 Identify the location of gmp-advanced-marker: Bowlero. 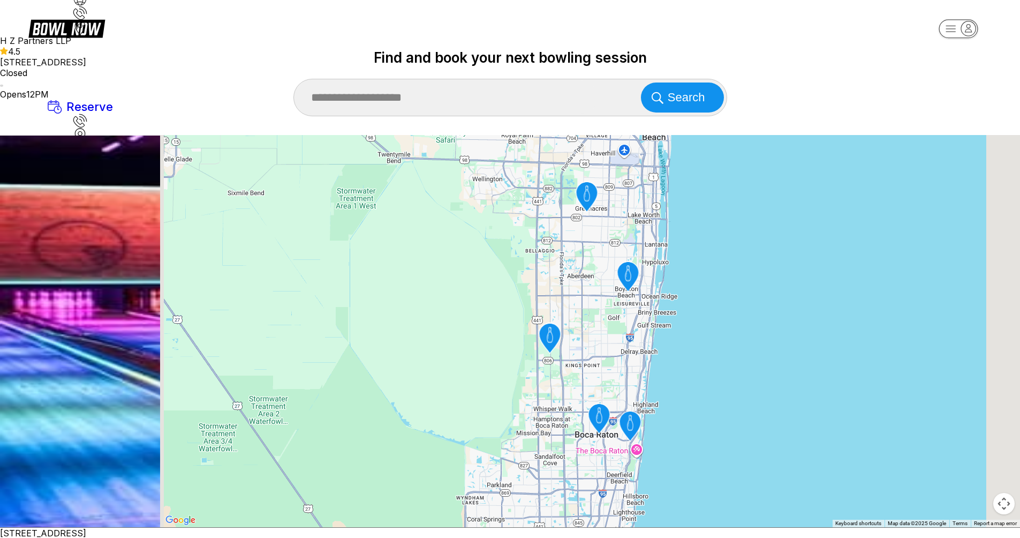
(599, 419).